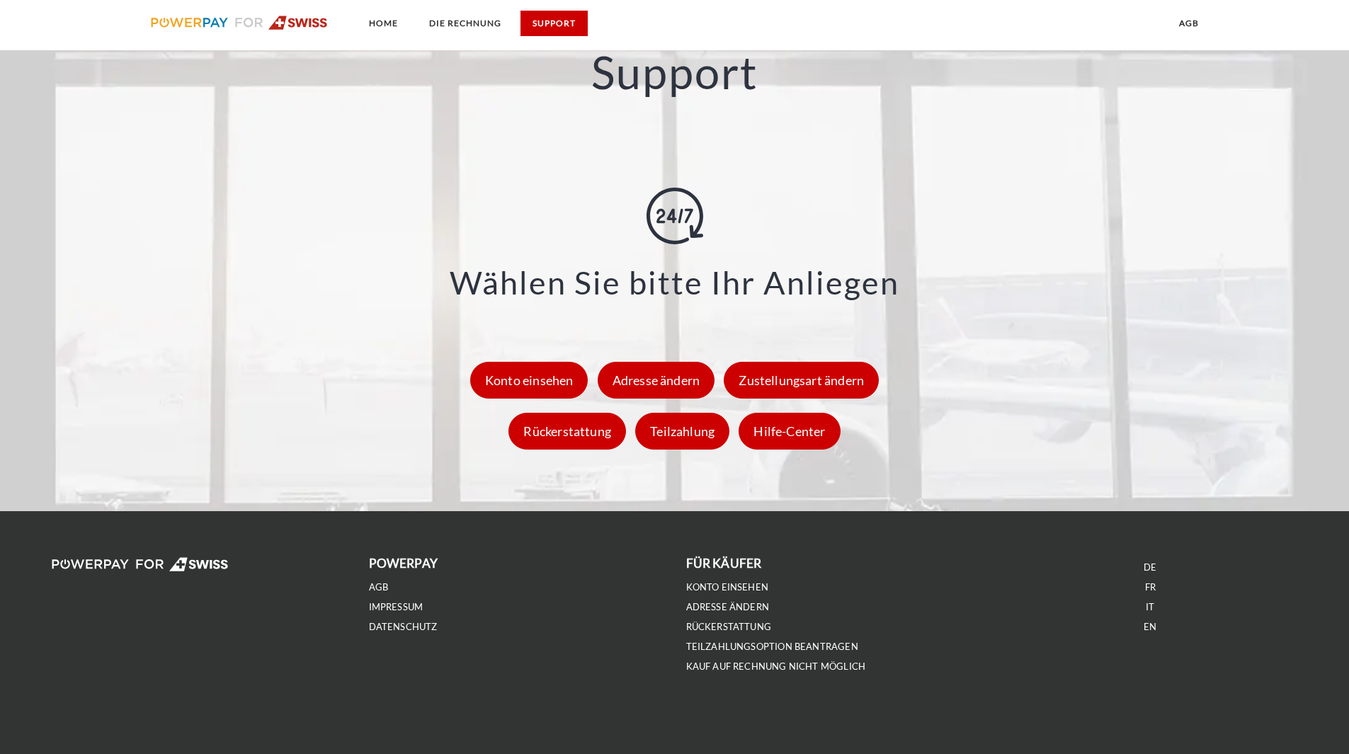 This screenshot has width=1349, height=754. I want to click on a: Zustellungsart ändern, so click(801, 380).